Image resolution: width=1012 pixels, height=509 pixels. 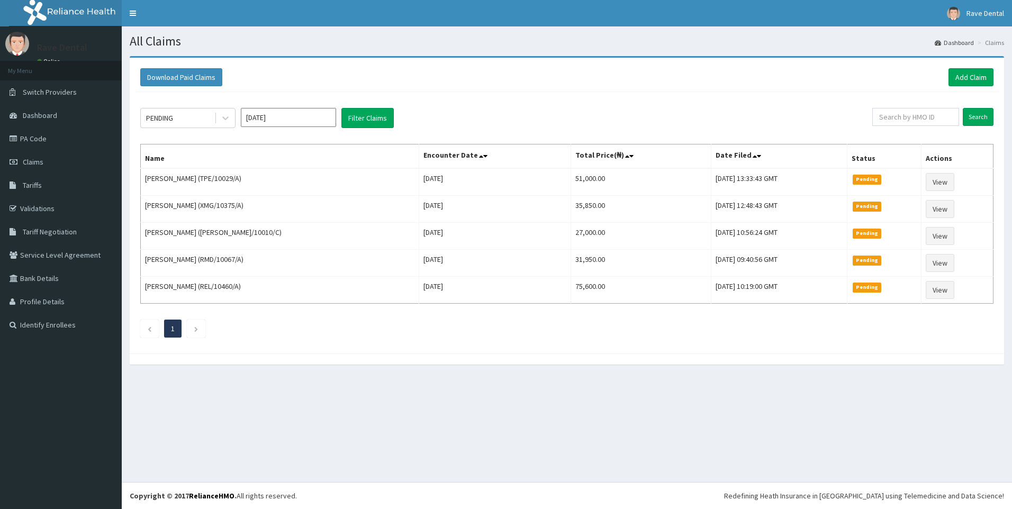 What do you see at coordinates (196, 329) in the screenshot?
I see `a: Next page` at bounding box center [196, 329].